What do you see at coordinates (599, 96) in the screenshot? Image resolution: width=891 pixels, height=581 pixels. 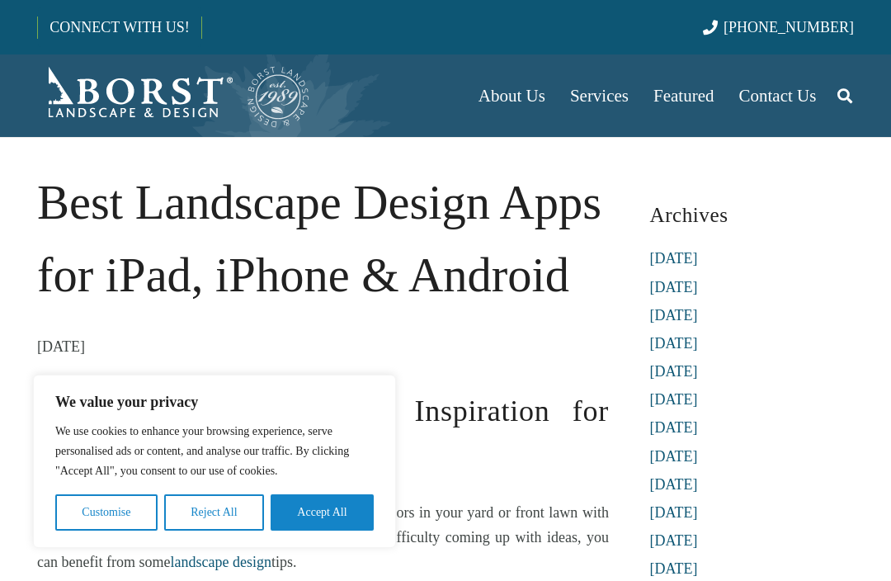 I see `a: Services` at bounding box center [599, 96].